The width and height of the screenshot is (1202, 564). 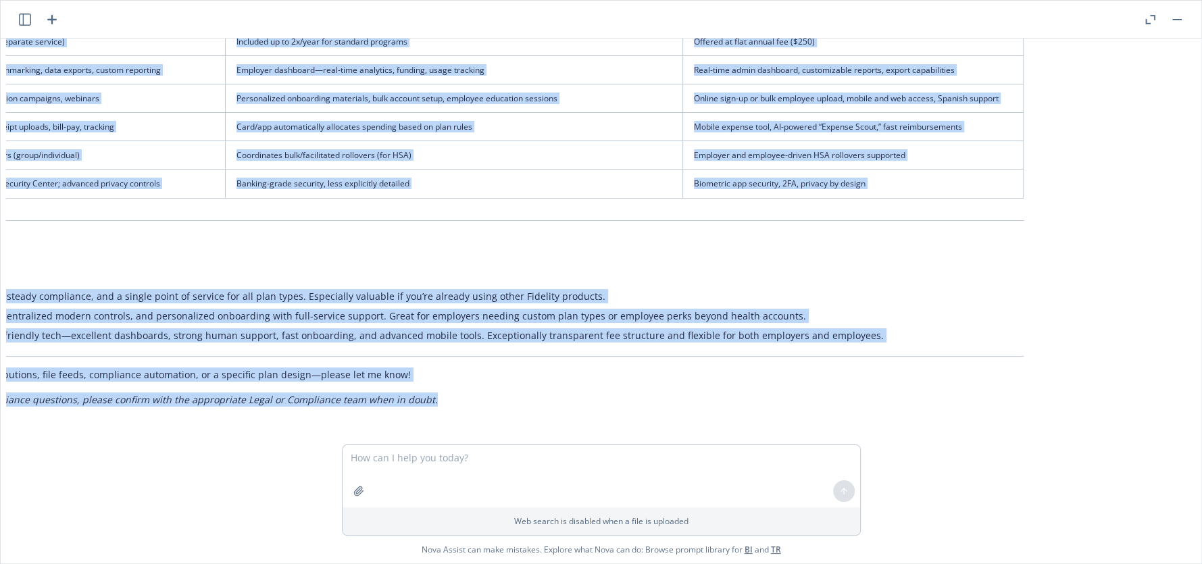 What do you see at coordinates (852, 184) in the screenshot?
I see `td: Biometric app security, 2FA, privacy by design` at bounding box center [852, 184].